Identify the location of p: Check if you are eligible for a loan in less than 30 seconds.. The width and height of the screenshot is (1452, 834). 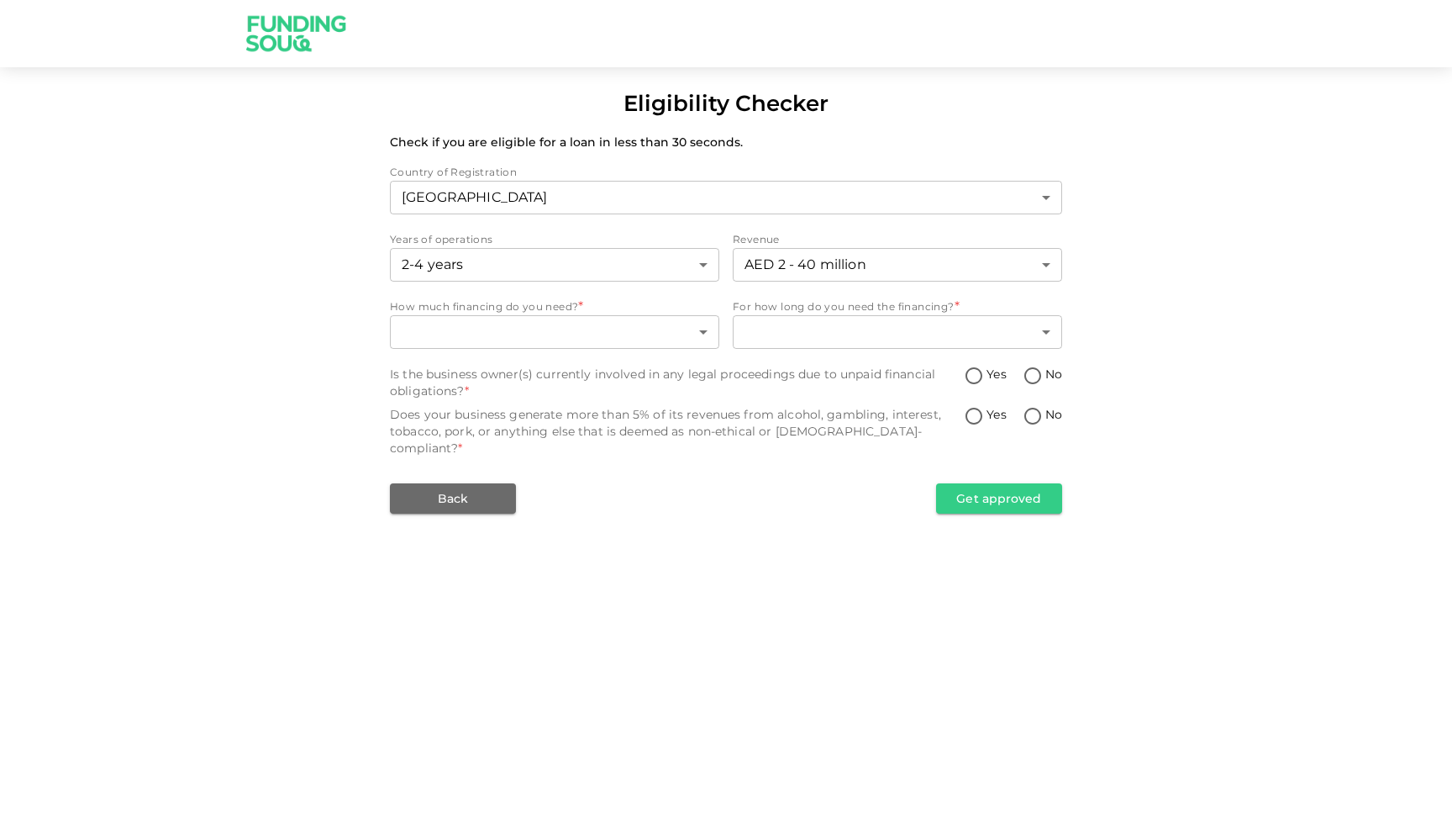
(726, 142).